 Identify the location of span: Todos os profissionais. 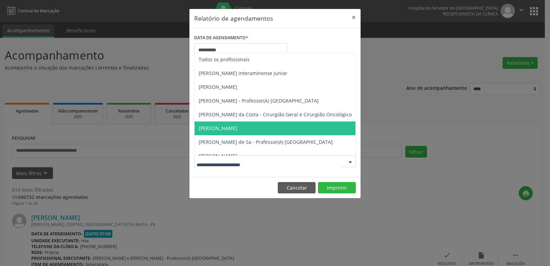
(224, 59).